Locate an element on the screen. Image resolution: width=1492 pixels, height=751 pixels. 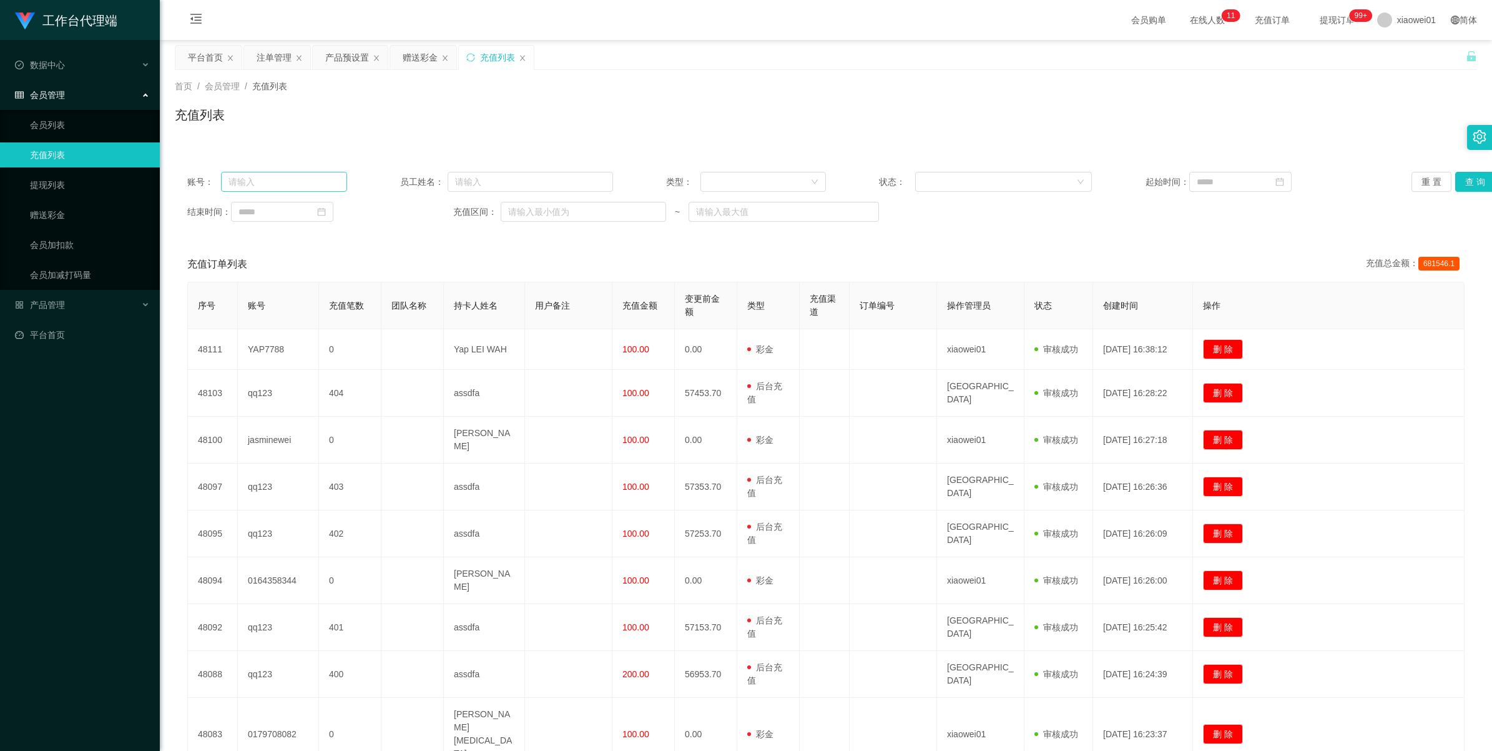
a: 赠送彩金 is located at coordinates (90, 215).